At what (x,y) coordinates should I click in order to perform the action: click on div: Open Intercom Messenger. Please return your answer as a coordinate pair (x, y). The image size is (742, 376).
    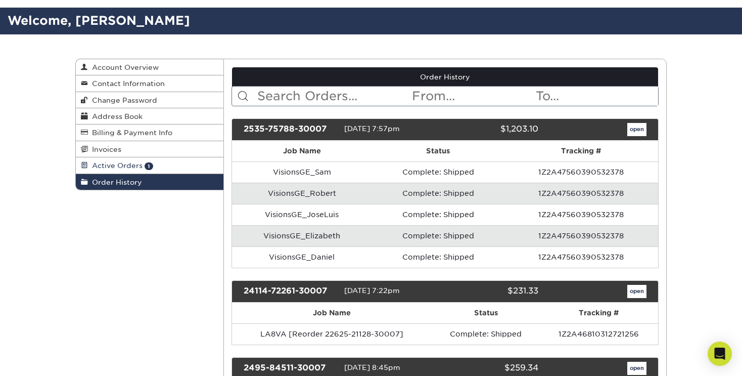
    Looking at the image, I should click on (720, 353).